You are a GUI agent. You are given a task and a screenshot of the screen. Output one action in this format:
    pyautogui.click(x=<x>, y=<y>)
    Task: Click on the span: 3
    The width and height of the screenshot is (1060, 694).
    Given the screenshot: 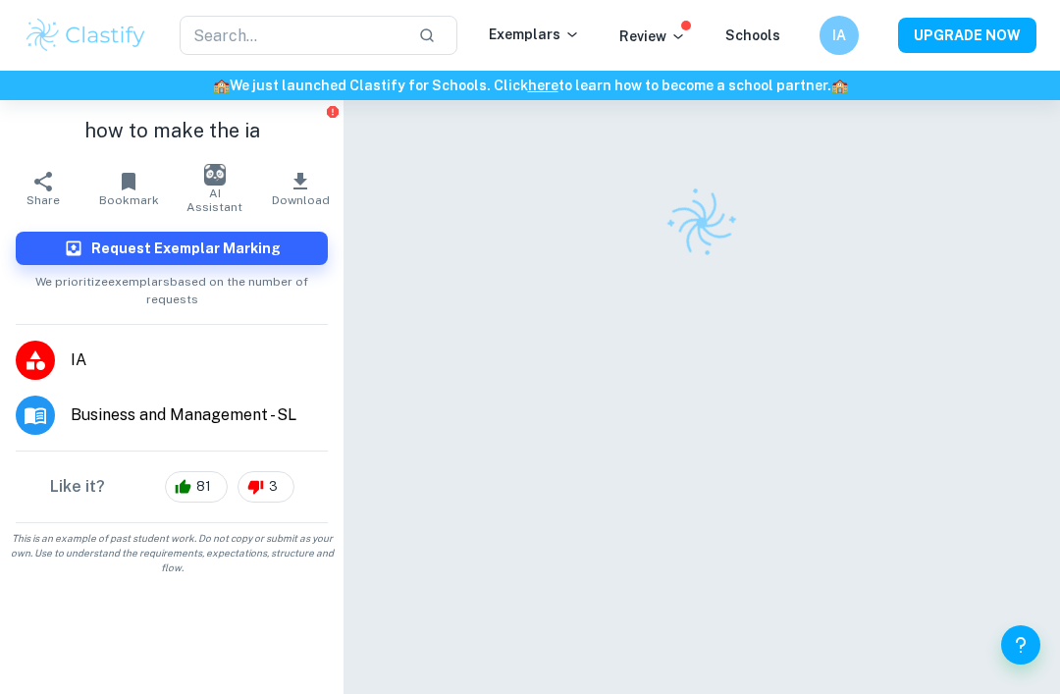 What is the action you would take?
    pyautogui.click(x=273, y=487)
    